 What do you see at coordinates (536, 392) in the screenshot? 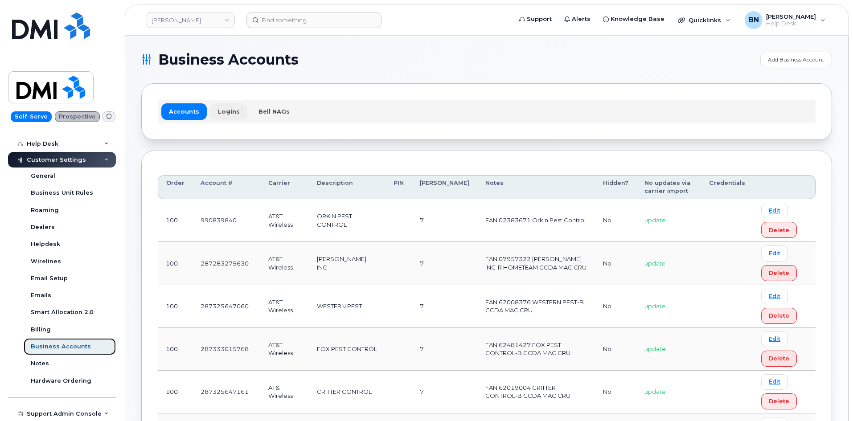
I see `td: FAN 62019004 CRITTER CONTROL-B CCDA MAC CRU` at bounding box center [536, 392].